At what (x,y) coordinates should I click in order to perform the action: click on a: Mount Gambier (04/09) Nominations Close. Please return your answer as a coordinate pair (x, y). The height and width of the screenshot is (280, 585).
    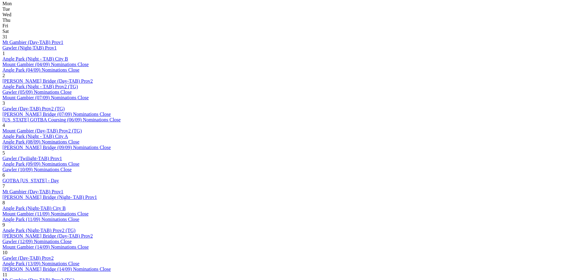
    Looking at the image, I should click on (45, 64).